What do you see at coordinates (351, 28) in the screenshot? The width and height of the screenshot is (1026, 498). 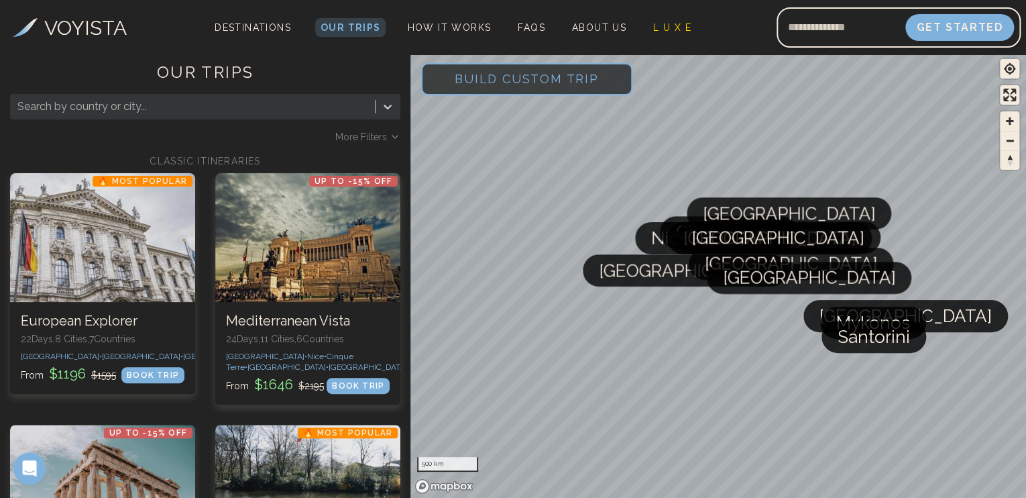 I see `span: Our Trips` at bounding box center [351, 28].